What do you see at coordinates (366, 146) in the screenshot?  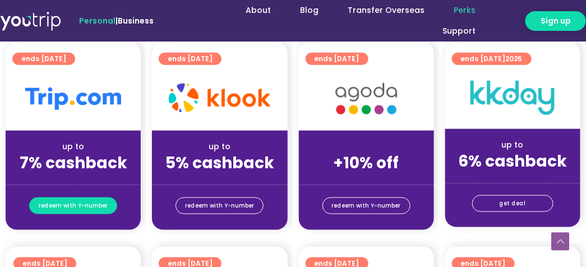 I see `span: up to` at bounding box center [366, 146].